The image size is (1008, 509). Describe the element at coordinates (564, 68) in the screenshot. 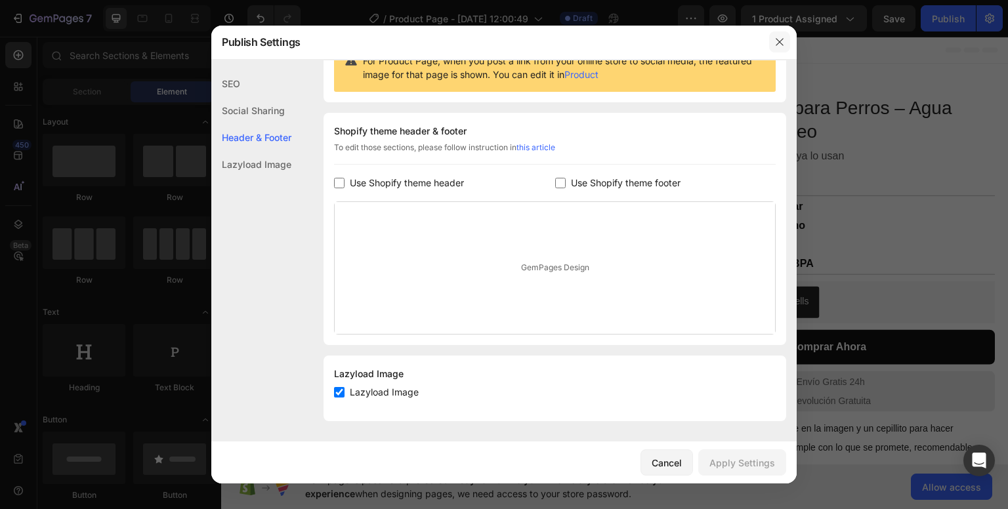

I see `span: For Product Page, when you post a link from your online store to social media, the featured image...` at that location.